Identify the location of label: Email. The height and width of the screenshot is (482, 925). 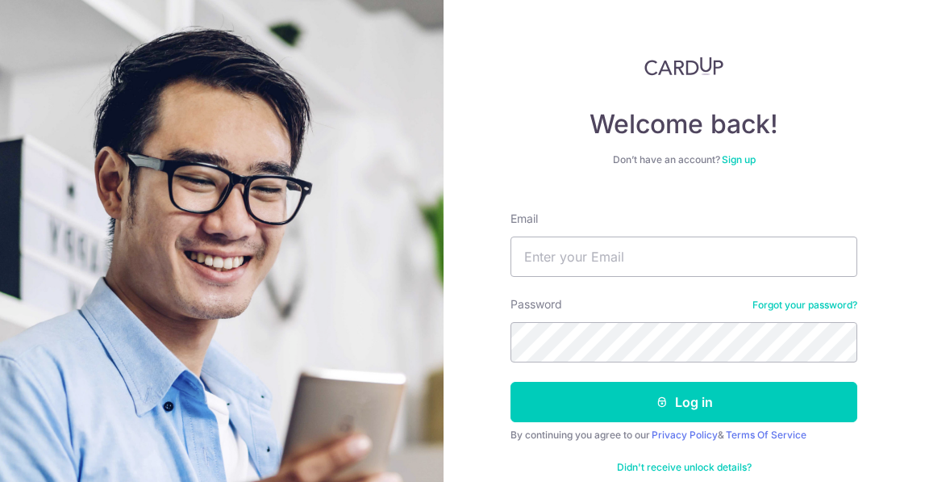
(524, 219).